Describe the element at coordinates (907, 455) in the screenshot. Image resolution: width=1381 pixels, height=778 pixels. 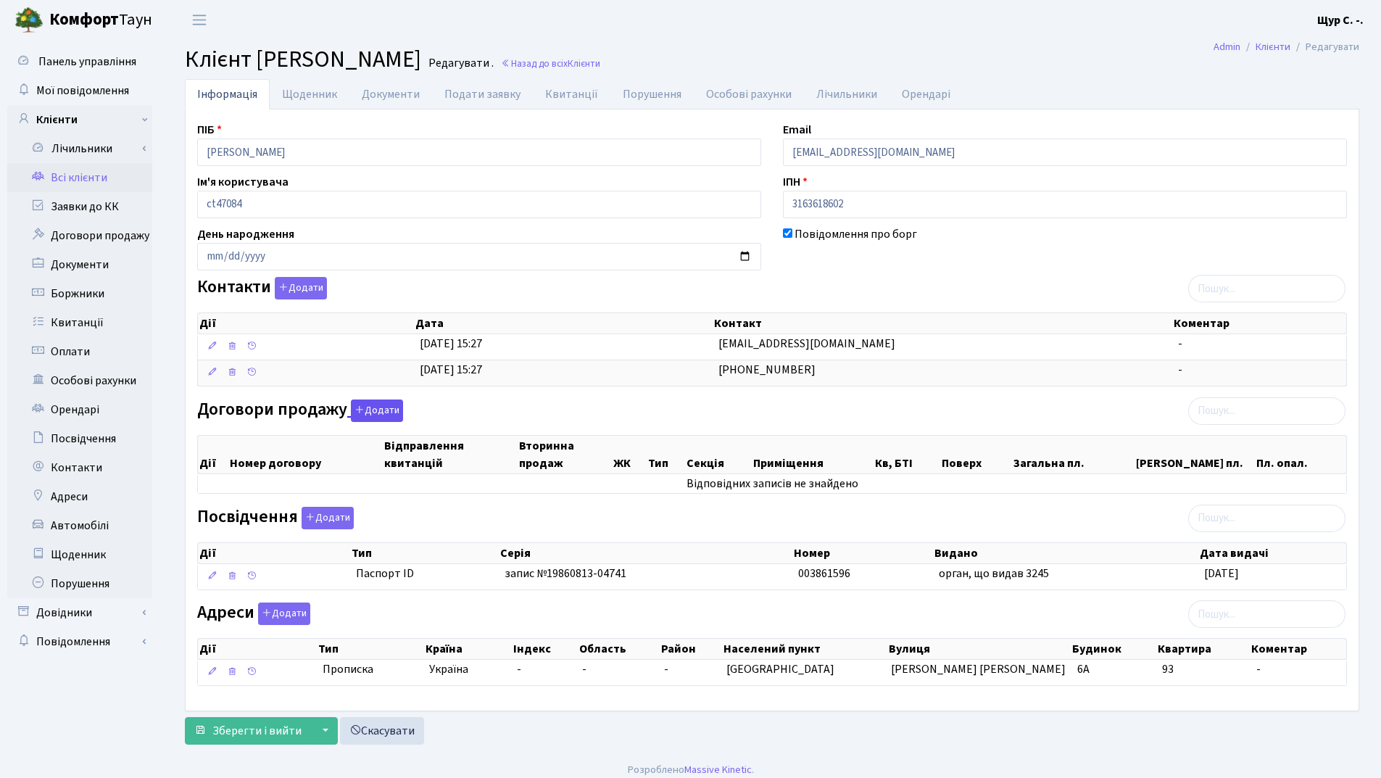
I see `th: Кв, БТІ` at that location.